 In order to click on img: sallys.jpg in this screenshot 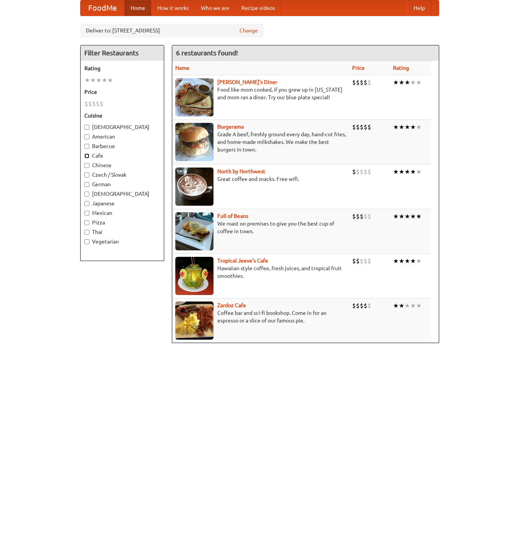, I will do `click(194, 97)`.